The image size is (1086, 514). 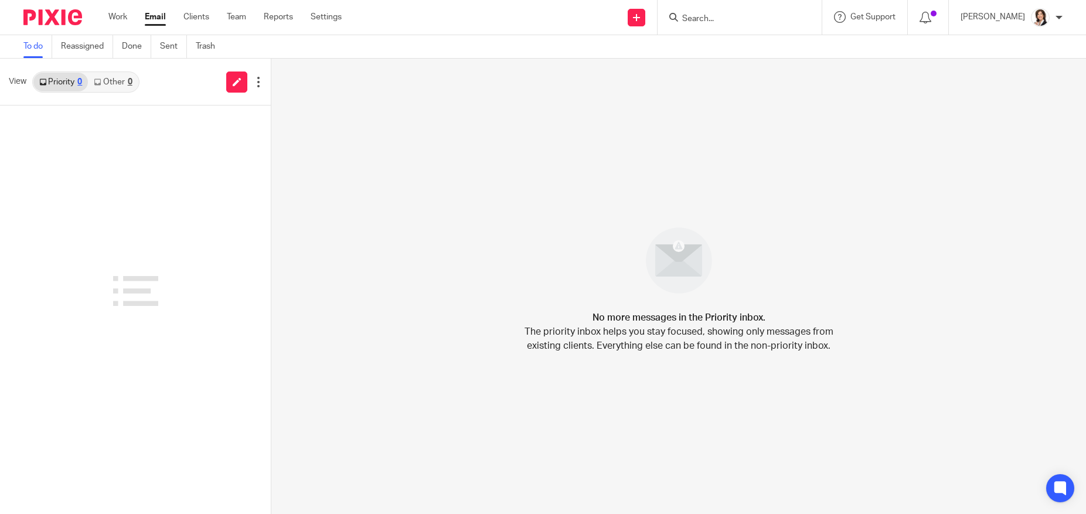 I want to click on span: Get Support, so click(x=873, y=17).